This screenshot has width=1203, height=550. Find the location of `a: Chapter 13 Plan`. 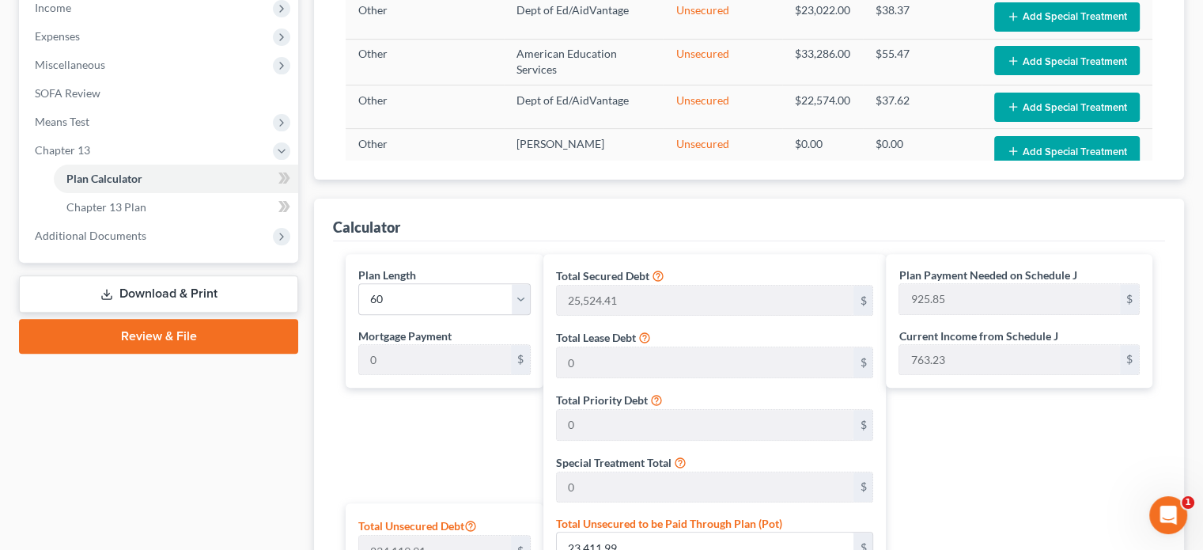

a: Chapter 13 Plan is located at coordinates (176, 207).